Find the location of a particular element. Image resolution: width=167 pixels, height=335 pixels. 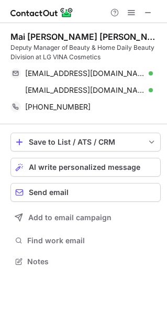

span: Find work email is located at coordinates (92, 241).